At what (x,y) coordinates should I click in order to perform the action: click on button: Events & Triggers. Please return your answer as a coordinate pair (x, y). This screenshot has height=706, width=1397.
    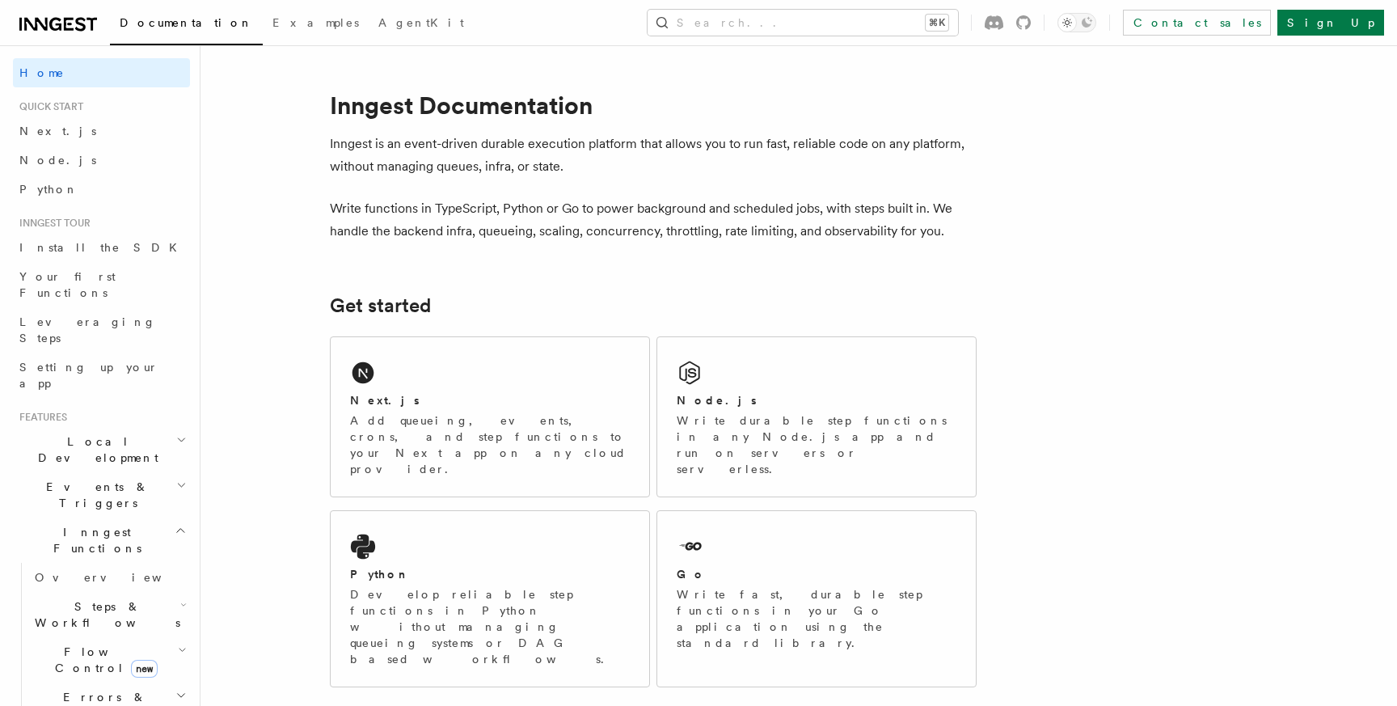
    Looking at the image, I should click on (101, 495).